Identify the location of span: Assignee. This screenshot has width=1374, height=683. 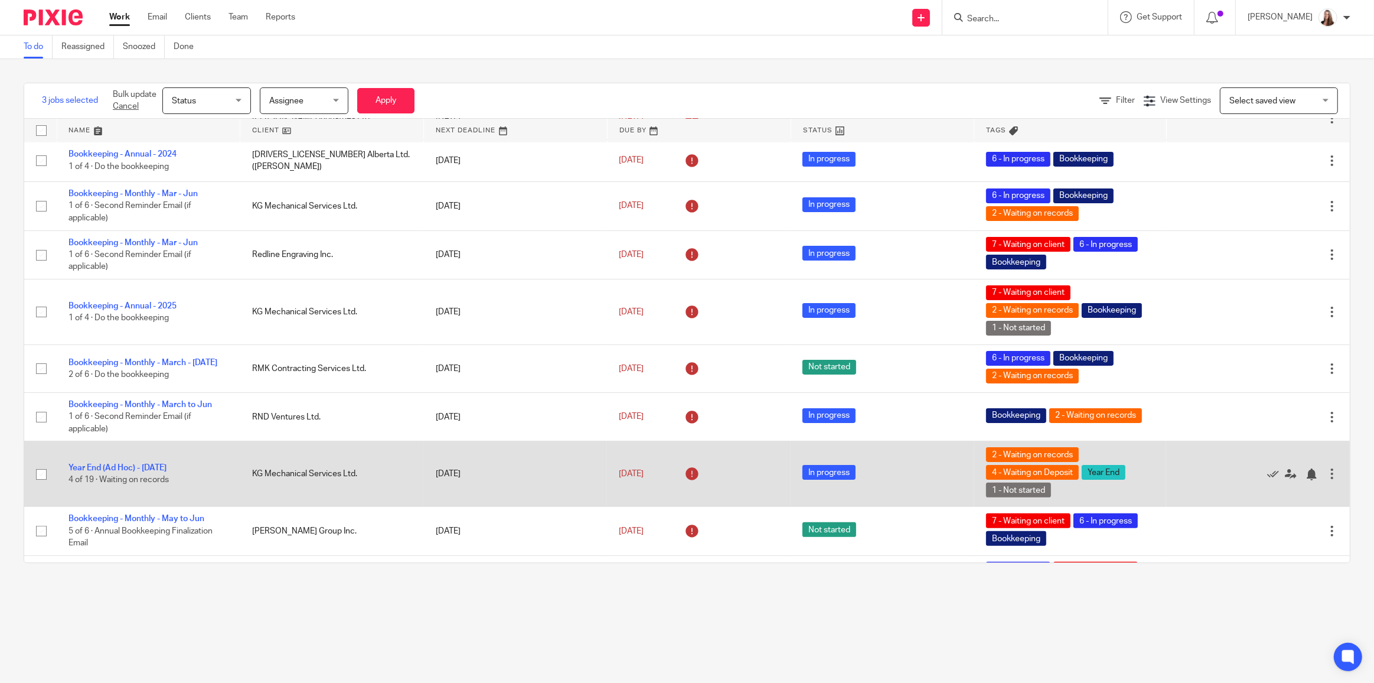
(286, 101).